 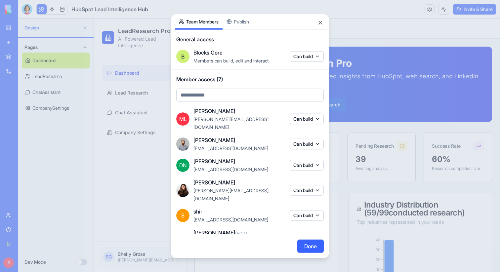 What do you see at coordinates (287, 141) in the screenshot?
I see `div: 39` at bounding box center [287, 141].